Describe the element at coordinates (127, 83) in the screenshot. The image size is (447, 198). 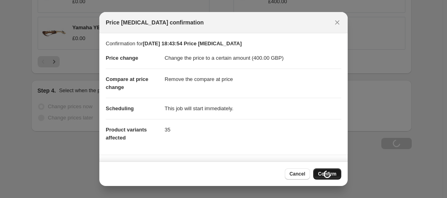
I see `span: Compare at price change` at that location.